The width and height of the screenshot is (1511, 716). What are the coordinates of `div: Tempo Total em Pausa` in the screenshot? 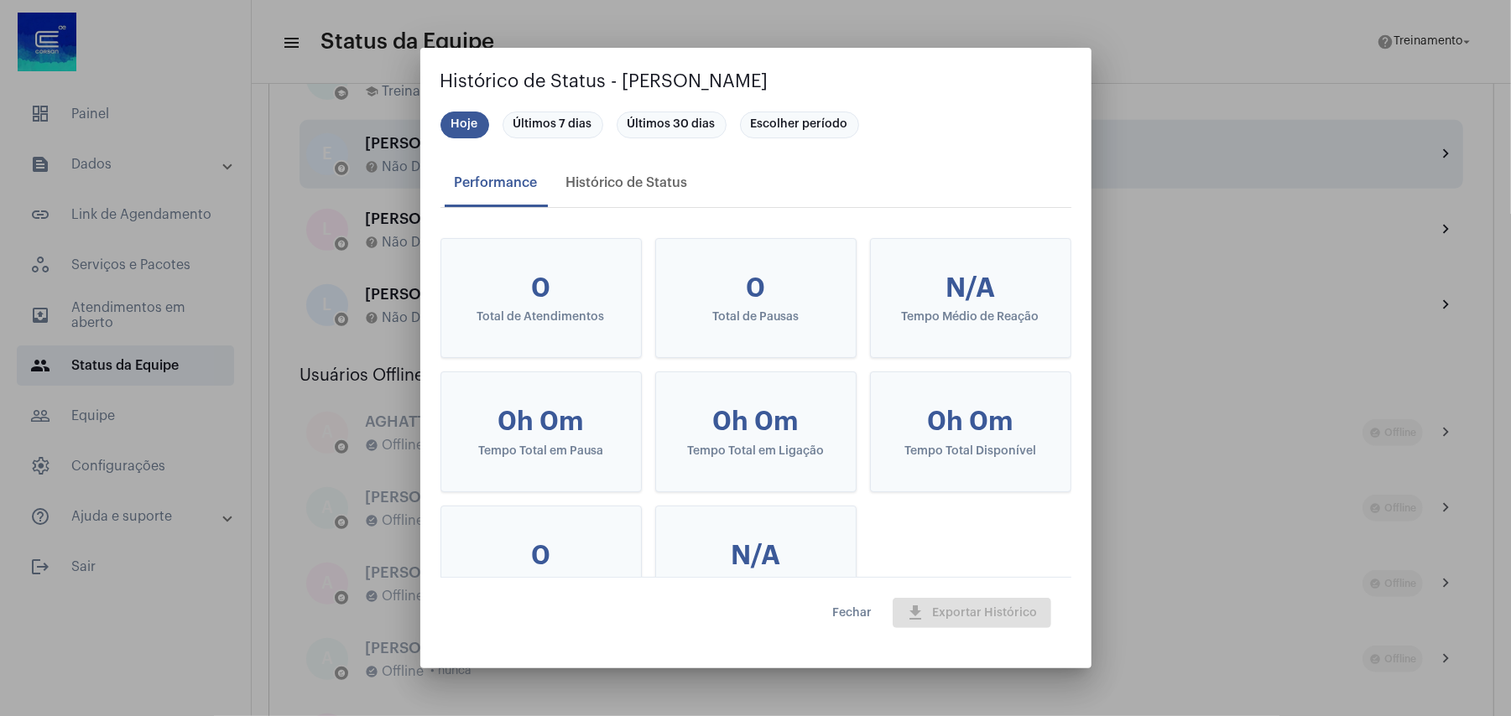 It's located at (541, 451).